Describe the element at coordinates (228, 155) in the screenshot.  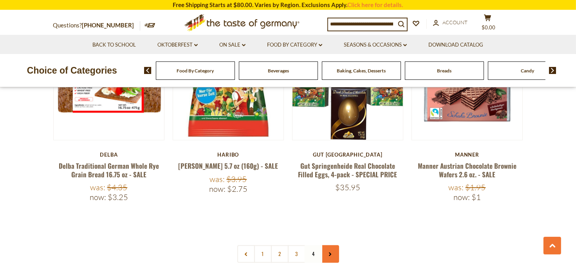
I see `div: Haribo` at that location.